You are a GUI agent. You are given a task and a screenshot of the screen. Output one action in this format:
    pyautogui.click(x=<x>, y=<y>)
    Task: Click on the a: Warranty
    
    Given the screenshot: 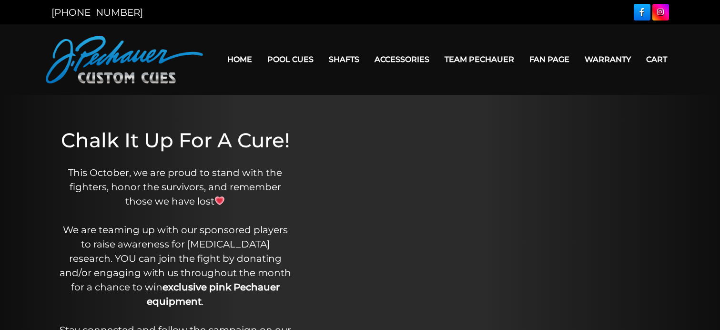 What is the action you would take?
    pyautogui.click(x=607, y=59)
    